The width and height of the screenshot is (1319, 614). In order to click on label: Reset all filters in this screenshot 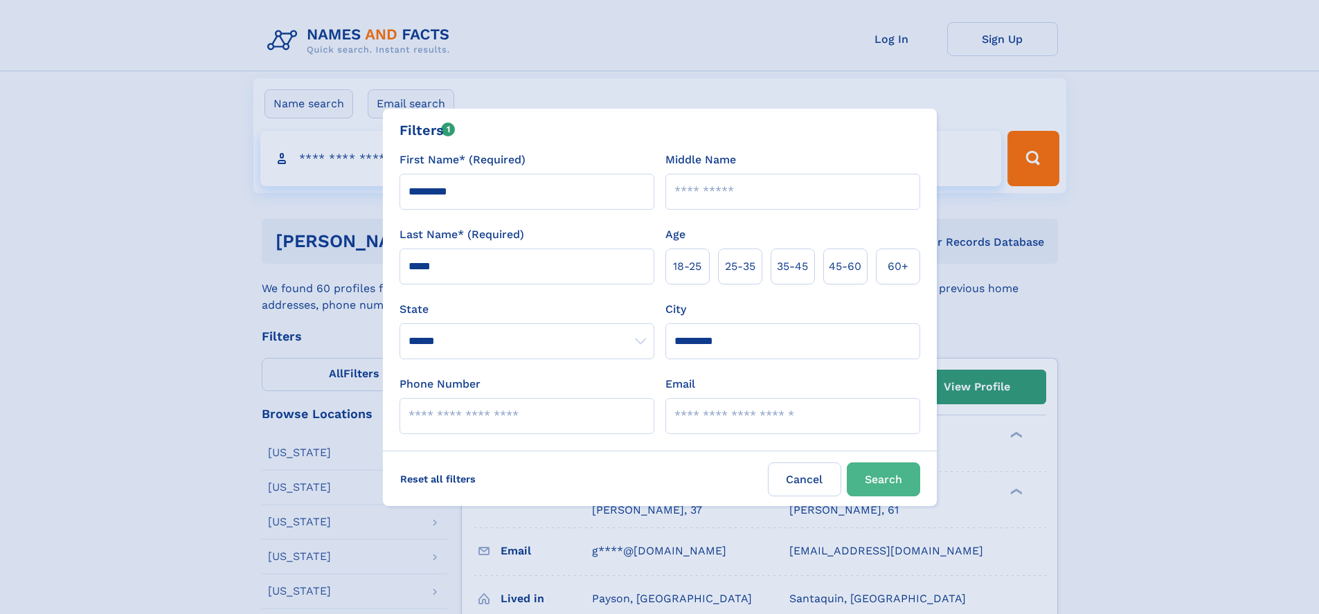, I will do `click(438, 479)`.